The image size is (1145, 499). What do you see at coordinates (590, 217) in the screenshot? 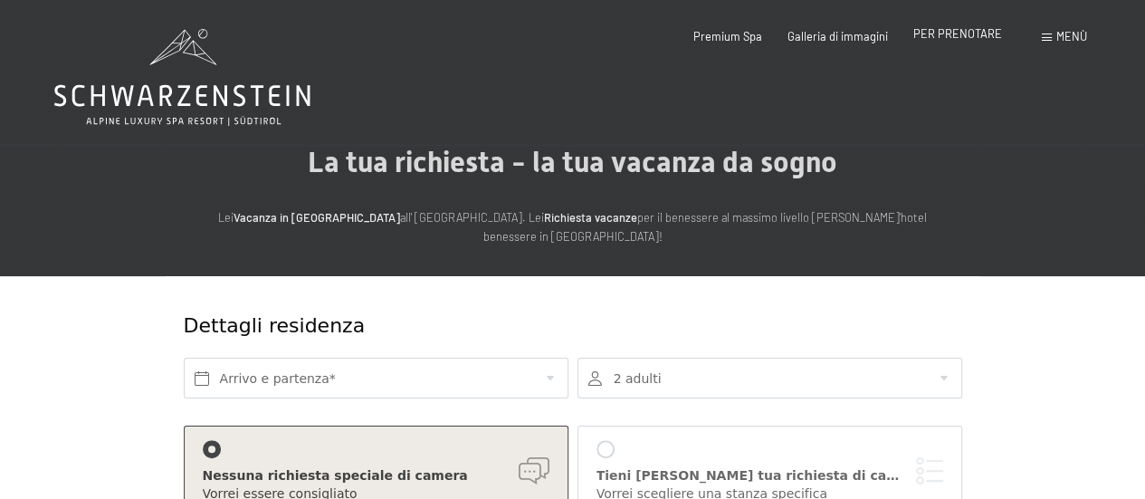
I see `font: Richiesta vacanze` at bounding box center [590, 217].